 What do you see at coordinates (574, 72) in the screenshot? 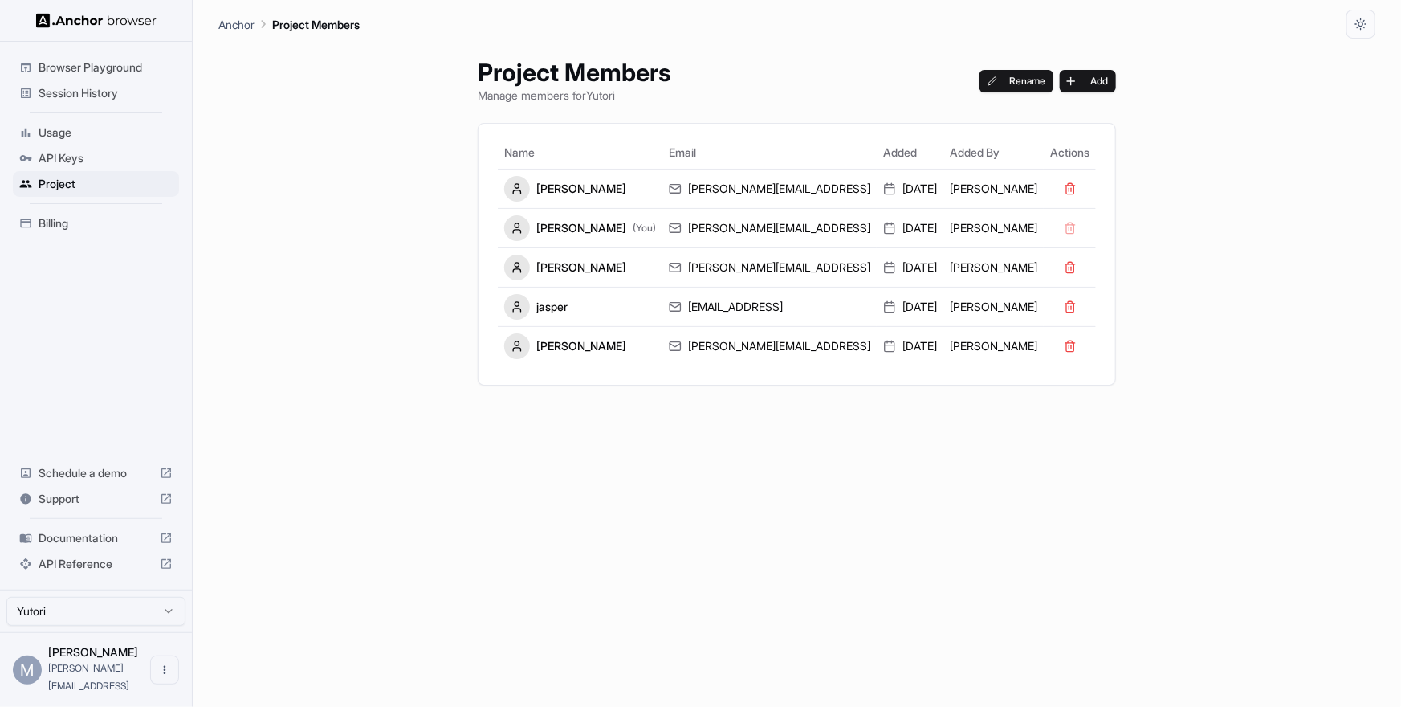
I see `h1: Project Members` at bounding box center [574, 72].